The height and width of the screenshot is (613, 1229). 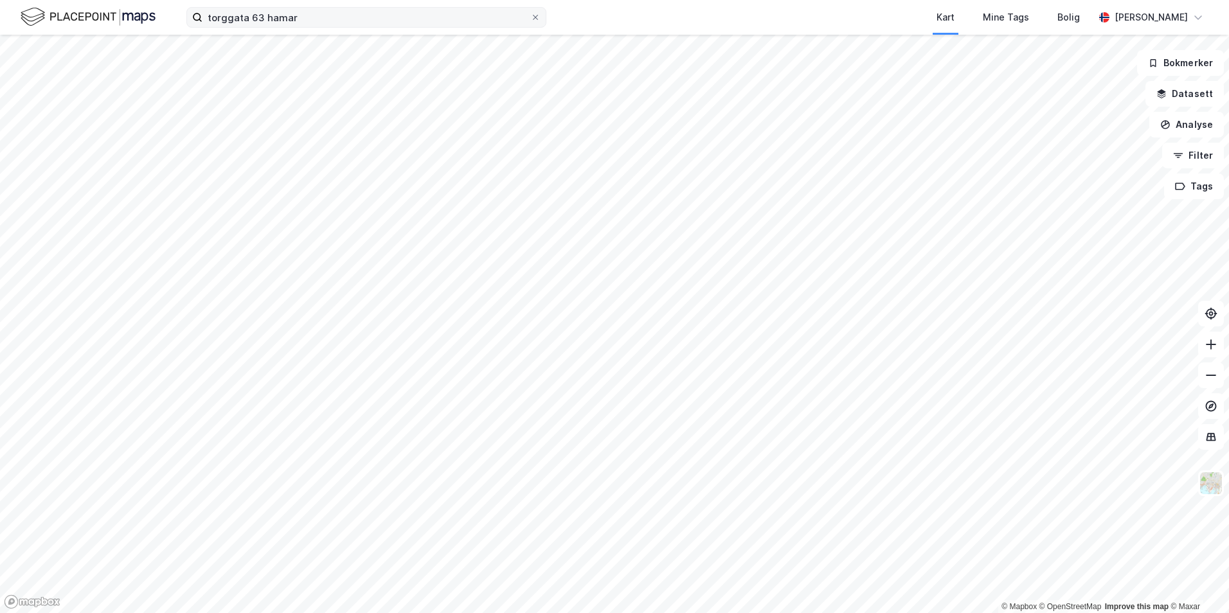 What do you see at coordinates (1019, 607) in the screenshot?
I see `a: Mapbox` at bounding box center [1019, 607].